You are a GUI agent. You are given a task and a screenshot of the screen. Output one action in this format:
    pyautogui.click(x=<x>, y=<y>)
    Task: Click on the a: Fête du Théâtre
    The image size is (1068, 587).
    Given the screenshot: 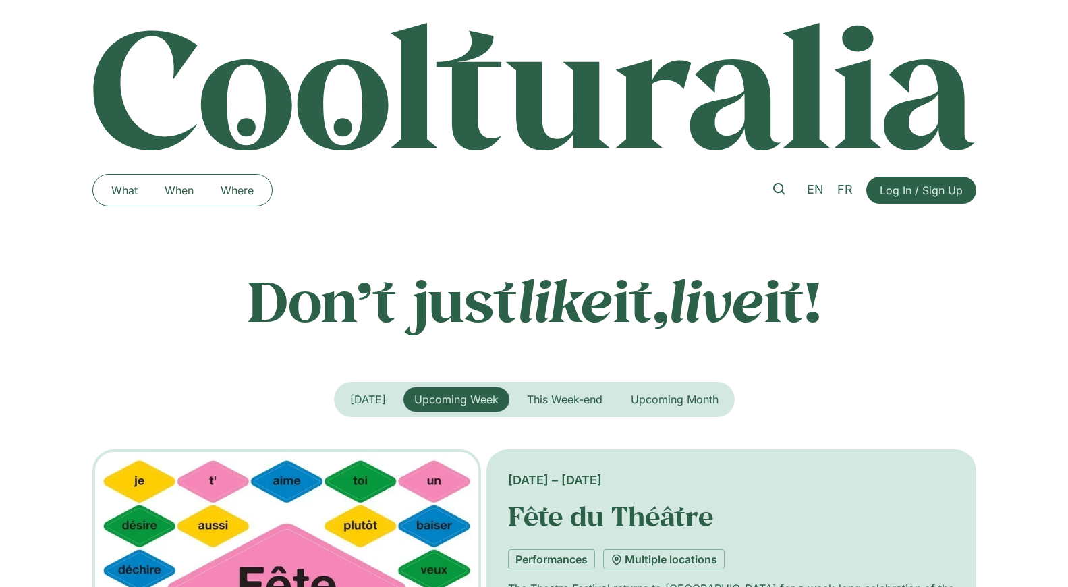 What is the action you would take?
    pyautogui.click(x=611, y=516)
    